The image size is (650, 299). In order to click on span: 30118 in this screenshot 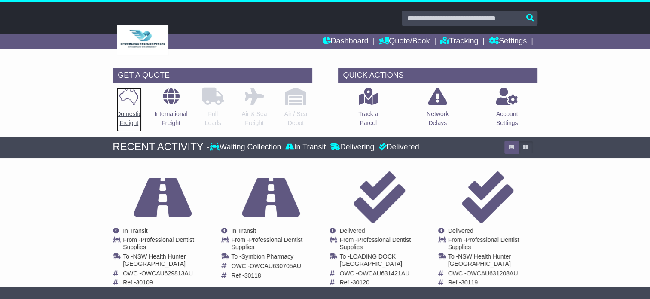, I will do `click(252, 275)`.